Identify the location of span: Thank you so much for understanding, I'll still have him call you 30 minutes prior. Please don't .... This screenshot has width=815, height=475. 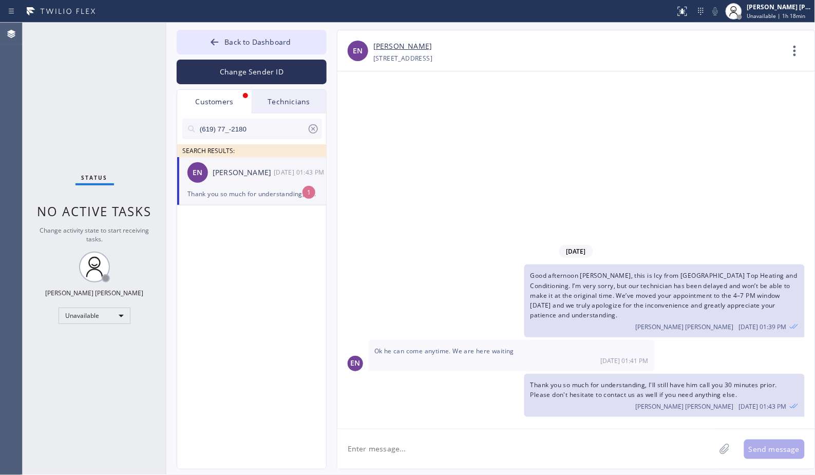
(654, 390).